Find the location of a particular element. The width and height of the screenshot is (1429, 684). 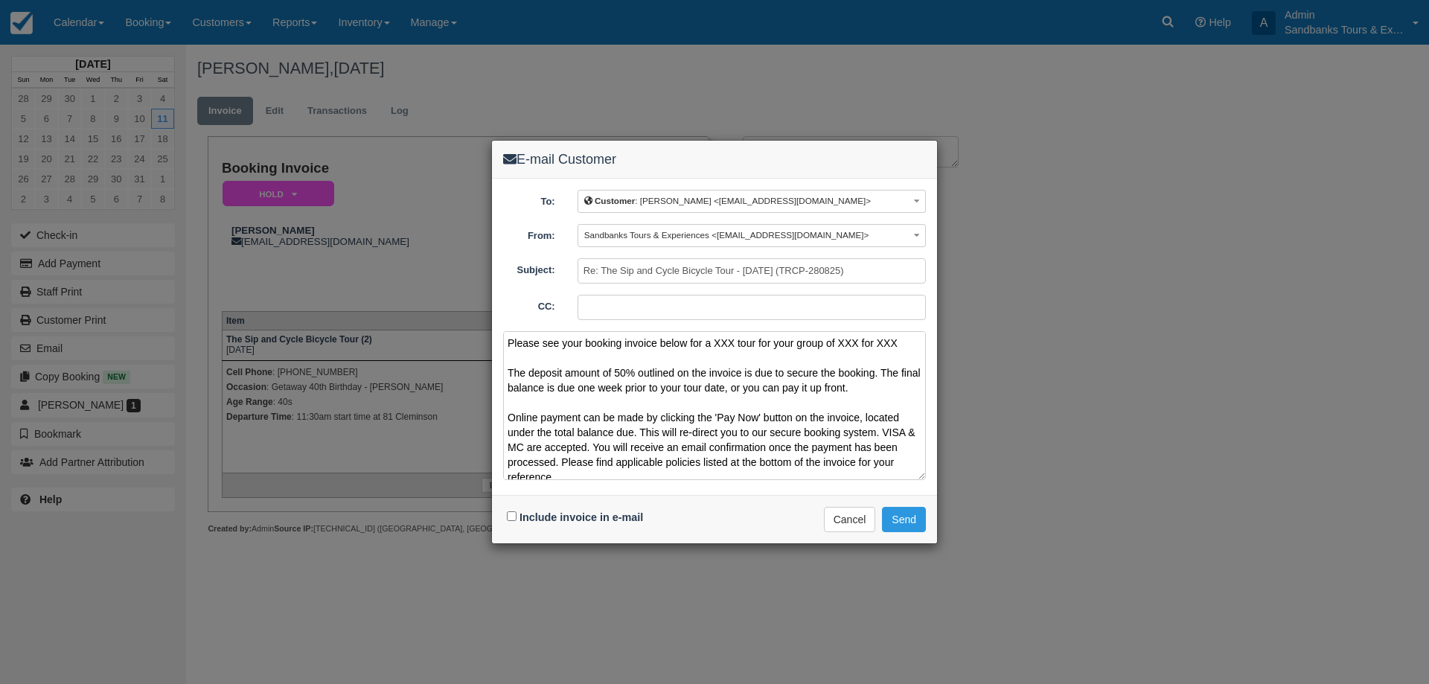

button: Send is located at coordinates (904, 520).